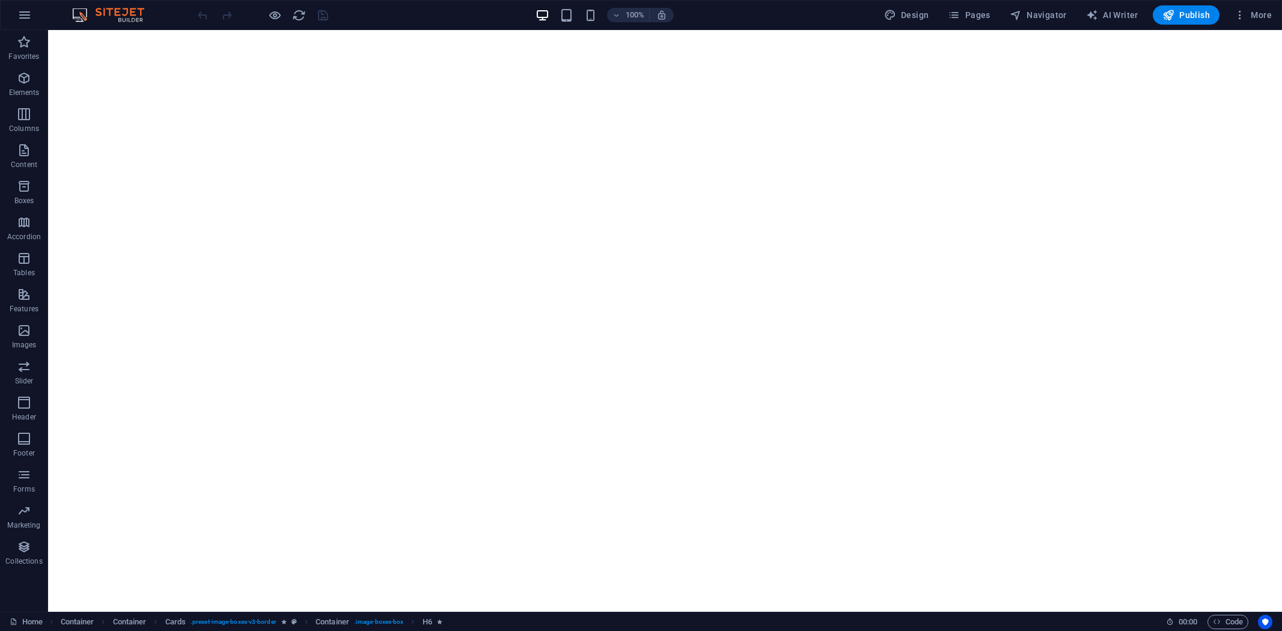 The height and width of the screenshot is (631, 1282). I want to click on span: AI Writer, so click(1112, 15).